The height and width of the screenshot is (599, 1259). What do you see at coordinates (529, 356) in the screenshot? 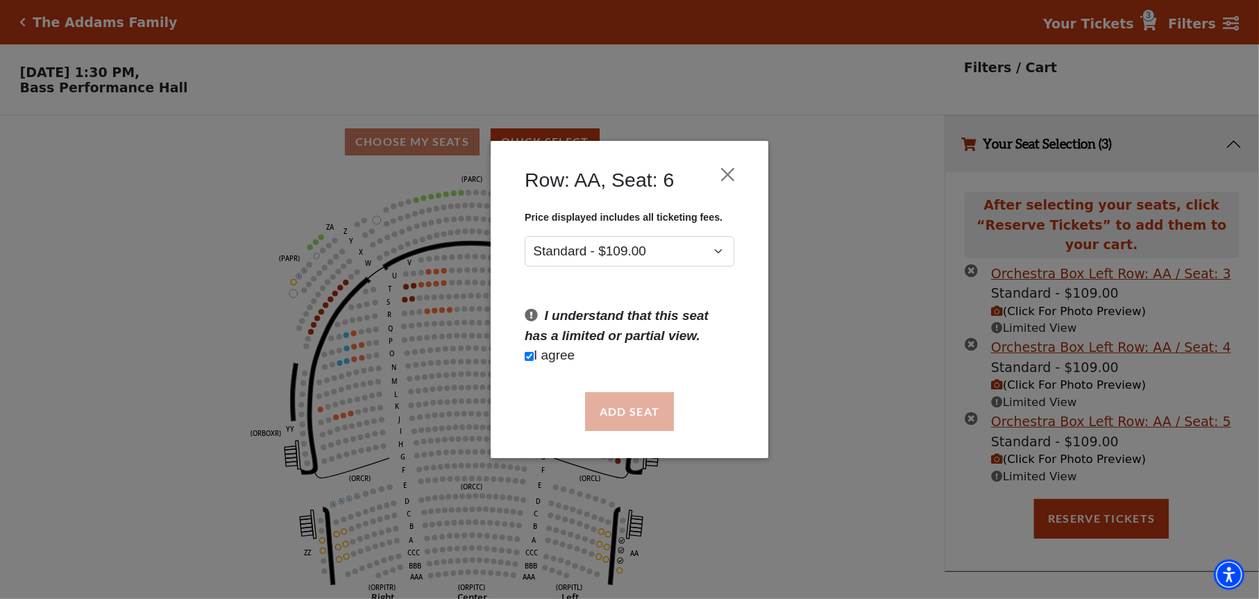
I see `input: Checkbox field` at bounding box center [529, 356].